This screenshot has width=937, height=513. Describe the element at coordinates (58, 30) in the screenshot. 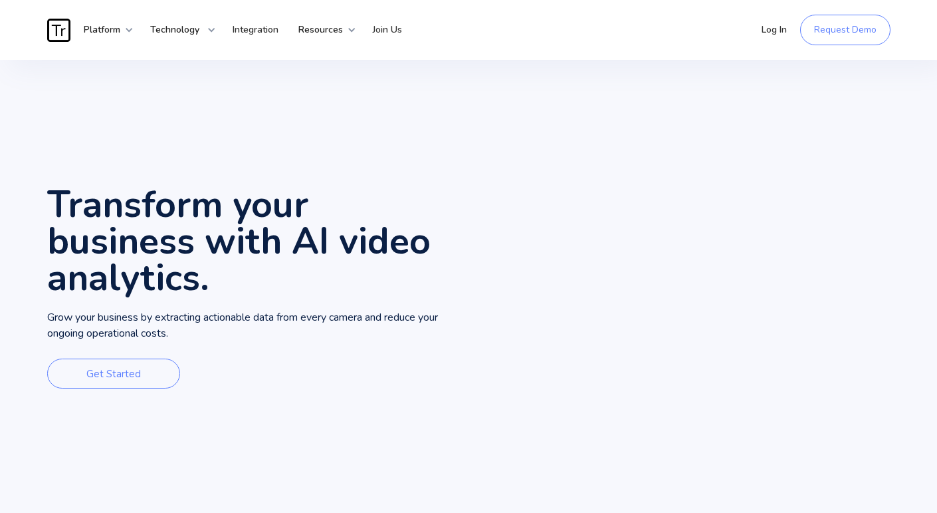

I see `img: Traces Logo` at that location.